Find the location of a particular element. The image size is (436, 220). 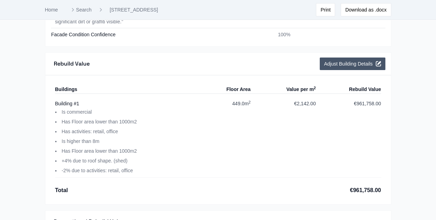

h3: Rebuild Value is located at coordinates (72, 64).